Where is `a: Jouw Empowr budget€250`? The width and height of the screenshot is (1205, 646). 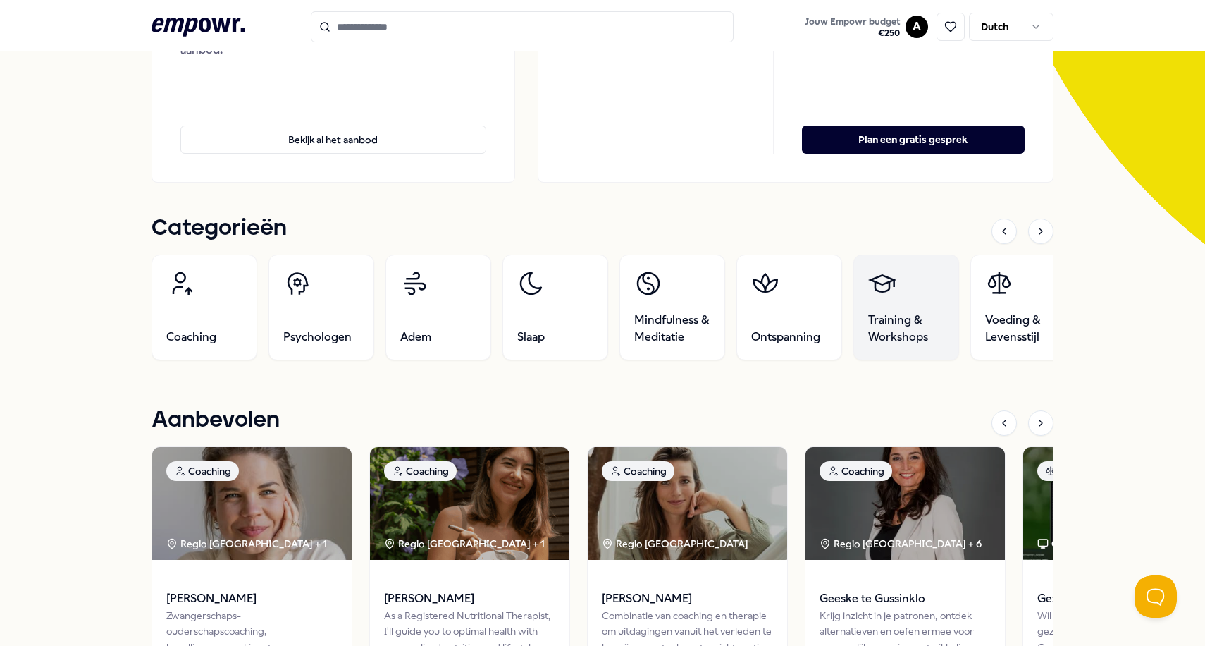
a: Jouw Empowr budget€250 is located at coordinates (852, 27).